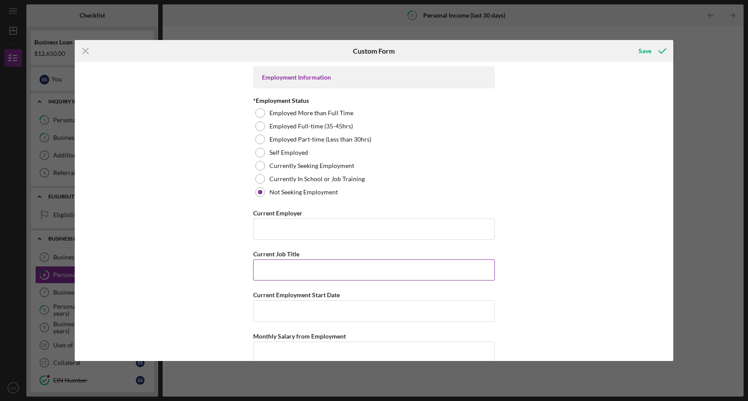  Describe the element at coordinates (296, 294) in the screenshot. I see `label: Current Employment Start Date` at that location.